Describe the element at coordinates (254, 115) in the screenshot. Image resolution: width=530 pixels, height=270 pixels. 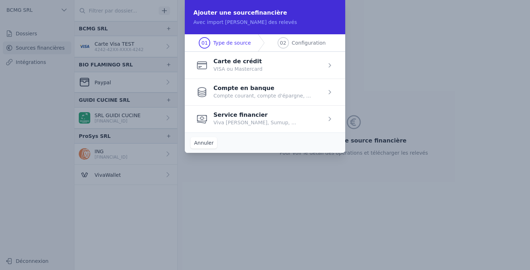
I see `p: Service financier` at that location.